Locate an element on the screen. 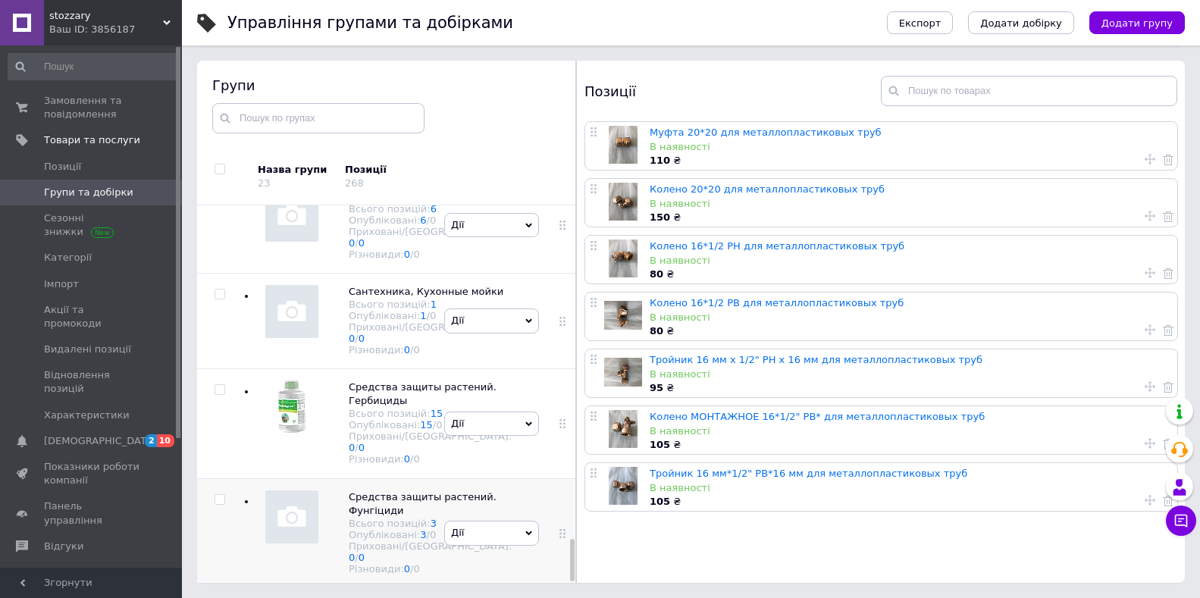 Image resolution: width=1200 pixels, height=598 pixels. button: Експорт is located at coordinates (921, 23).